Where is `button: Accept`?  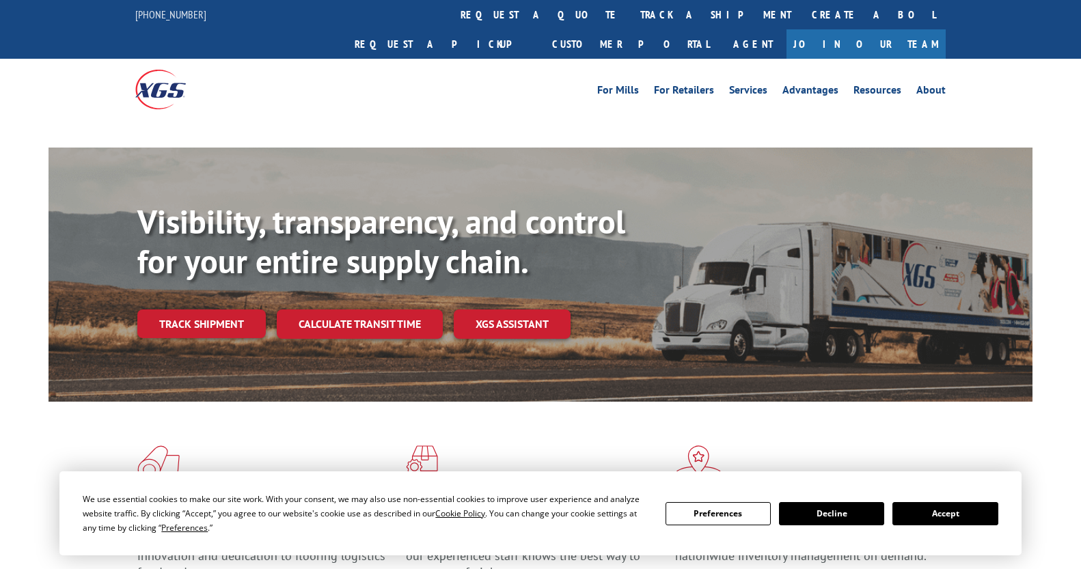 button: Accept is located at coordinates (945, 514).